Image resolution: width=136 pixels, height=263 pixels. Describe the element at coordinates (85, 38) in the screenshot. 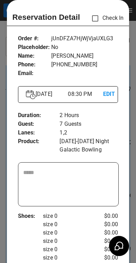

I see `p: jUnDFZA7HjWjVjaUXLG3` at that location.